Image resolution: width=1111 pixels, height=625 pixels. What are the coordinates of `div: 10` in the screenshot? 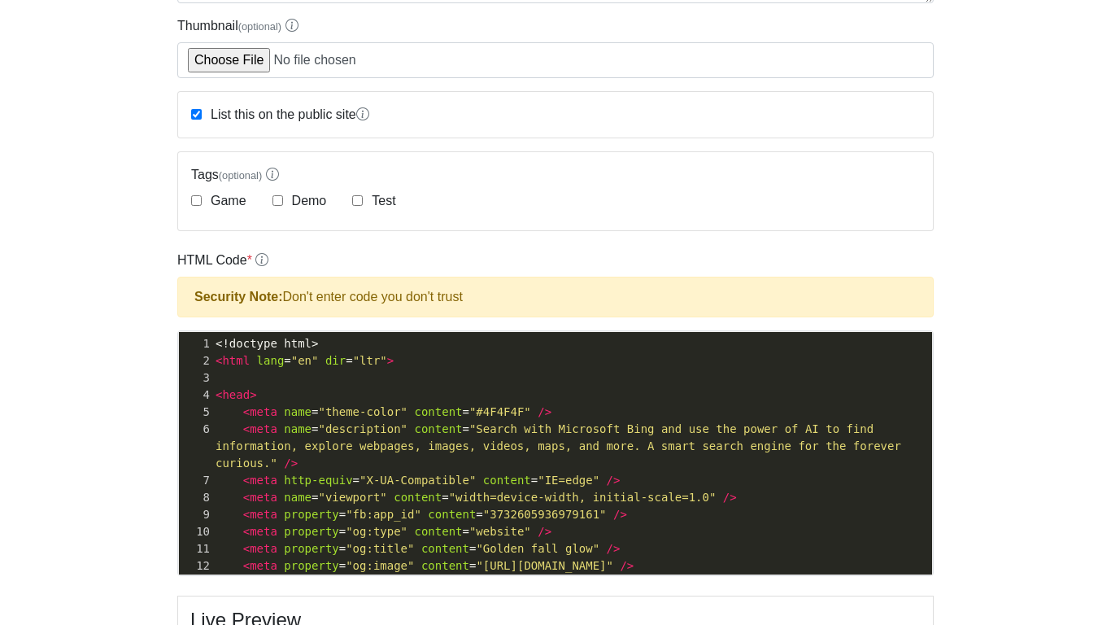 It's located at (195, 531).